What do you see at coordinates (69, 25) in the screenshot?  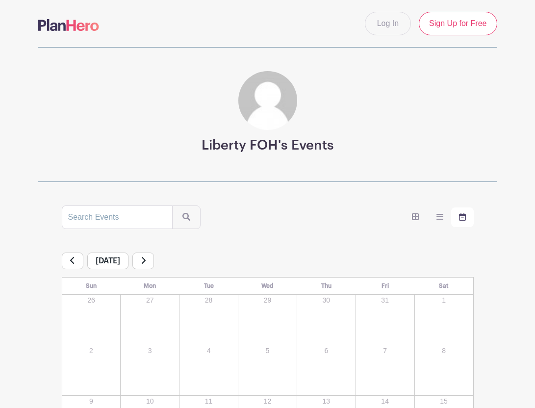 I see `img: logo-507f7623f17ff9eddc593b1ce0a138ce2505c220e1c5a4e2b4648c50719b7d32.svg` at bounding box center [69, 25].